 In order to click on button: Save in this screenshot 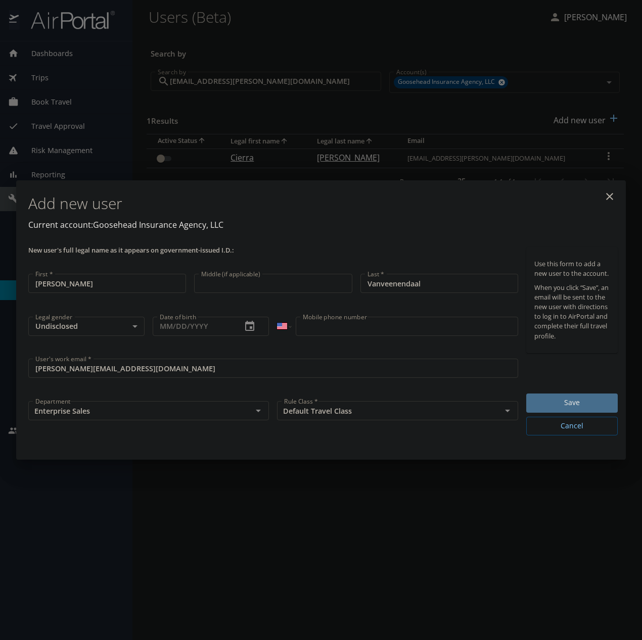, I will do `click(571, 403)`.